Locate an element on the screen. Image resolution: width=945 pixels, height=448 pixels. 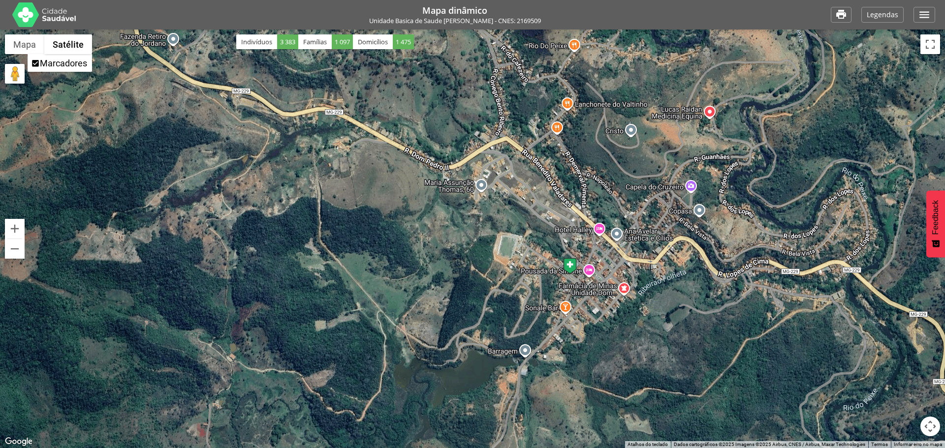
a: Termos (abre em uma nova guia) is located at coordinates (880, 444).